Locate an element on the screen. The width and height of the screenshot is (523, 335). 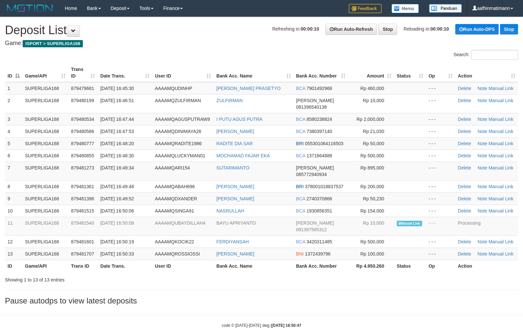
span: 879481707 is located at coordinates (83, 254).